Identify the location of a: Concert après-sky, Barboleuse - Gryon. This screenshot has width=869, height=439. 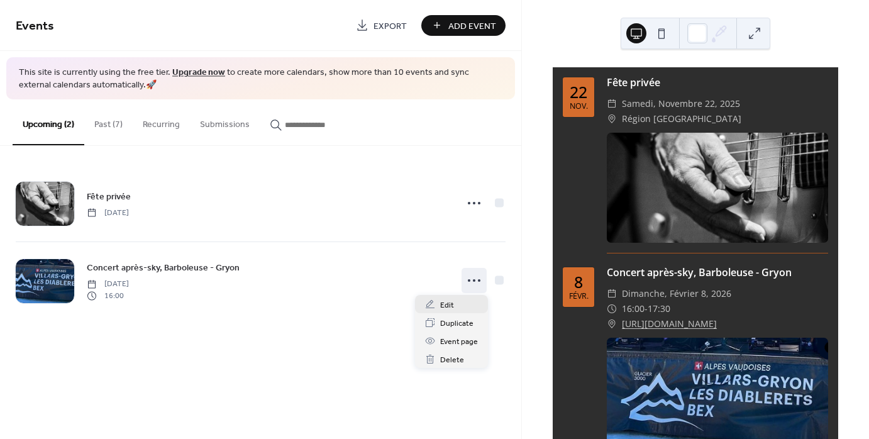
(163, 267).